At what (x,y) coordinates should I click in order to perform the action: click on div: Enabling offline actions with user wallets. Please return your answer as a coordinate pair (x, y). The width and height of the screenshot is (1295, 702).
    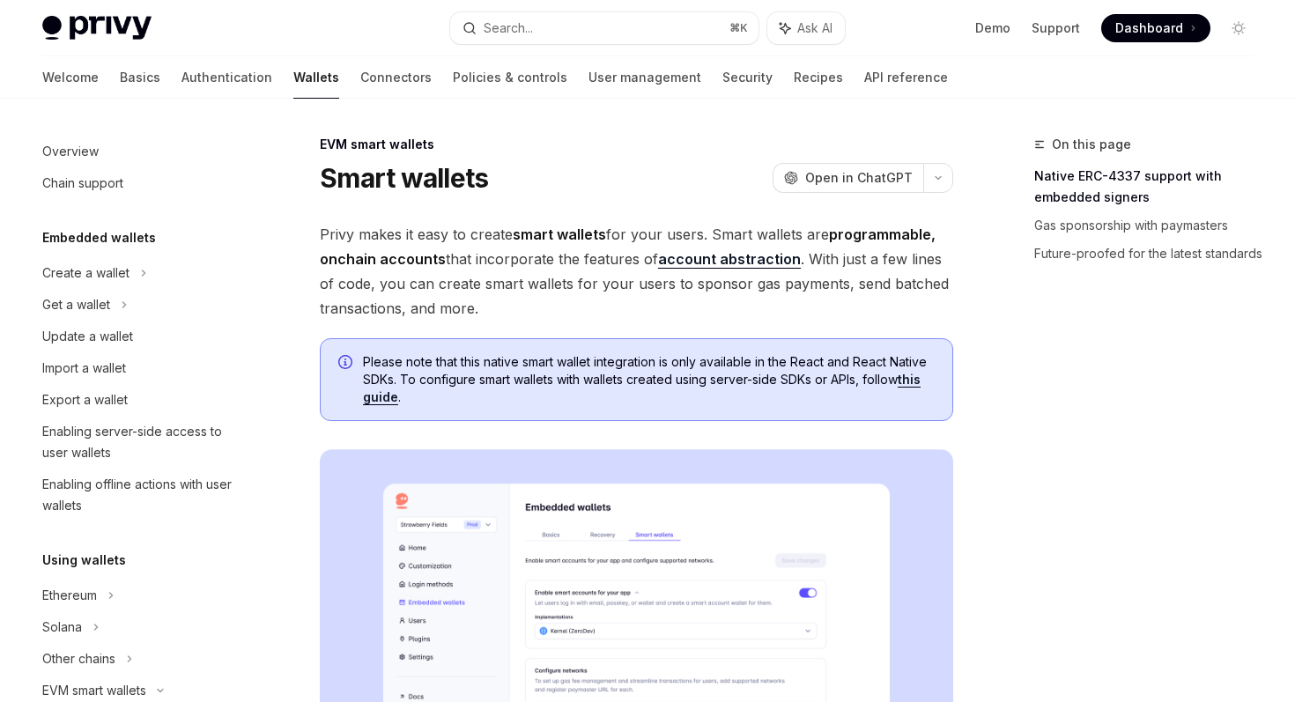
    Looking at the image, I should click on (143, 495).